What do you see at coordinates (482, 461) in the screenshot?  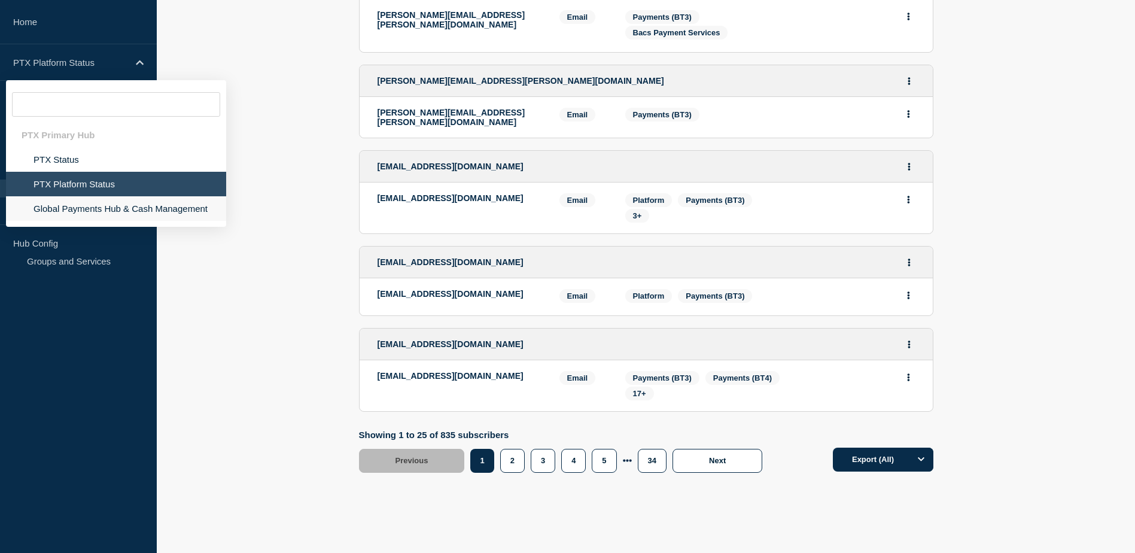 I see `button: 1` at bounding box center [482, 461].